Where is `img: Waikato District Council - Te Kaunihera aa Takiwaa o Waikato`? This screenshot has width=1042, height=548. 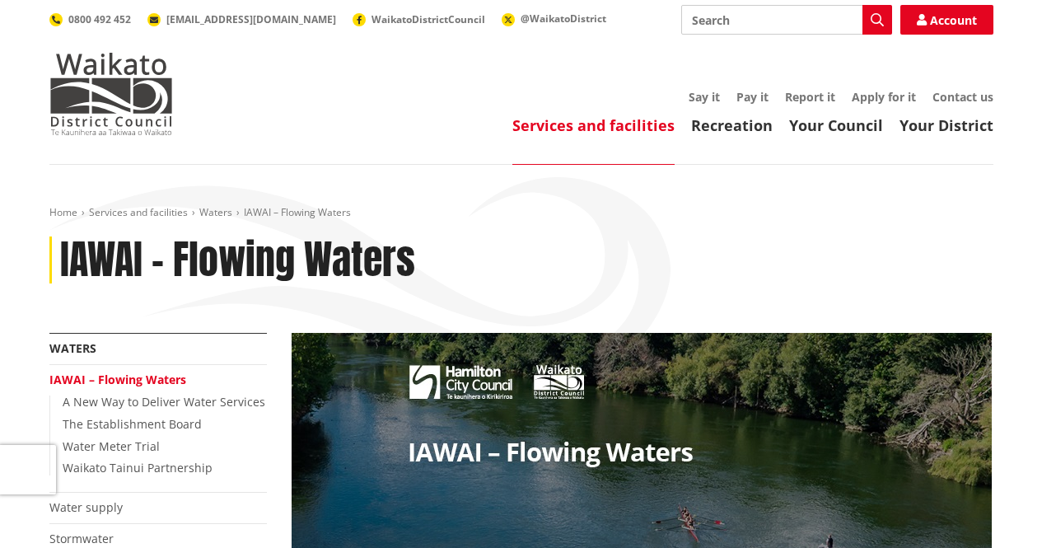 img: Waikato District Council - Te Kaunihera aa Takiwaa o Waikato is located at coordinates (111, 94).